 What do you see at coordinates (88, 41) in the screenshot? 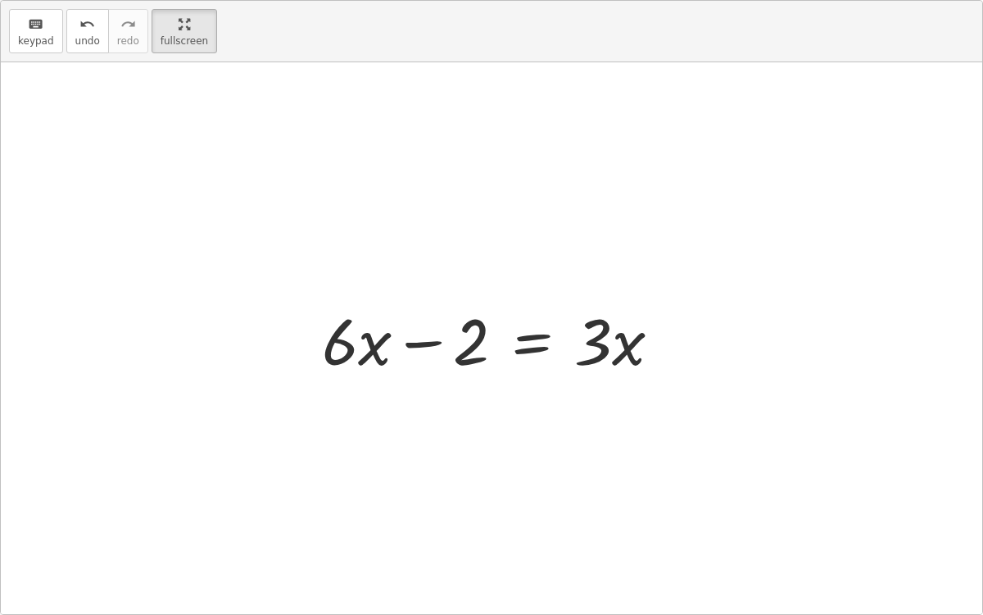
I see `span: undo` at bounding box center [88, 41].